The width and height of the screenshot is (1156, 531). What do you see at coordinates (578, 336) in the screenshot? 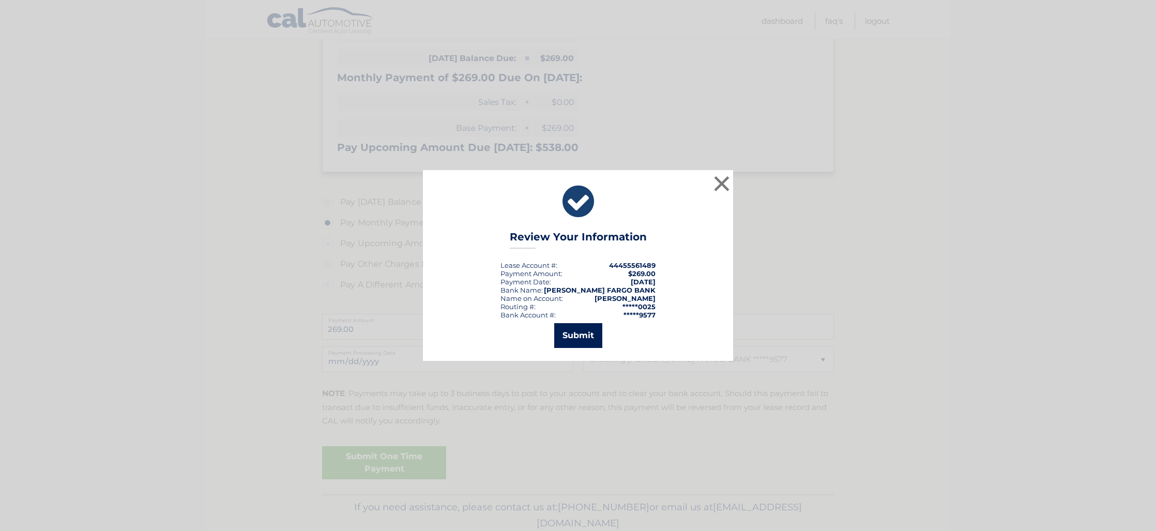
I see `button: Submit` at bounding box center [578, 336].